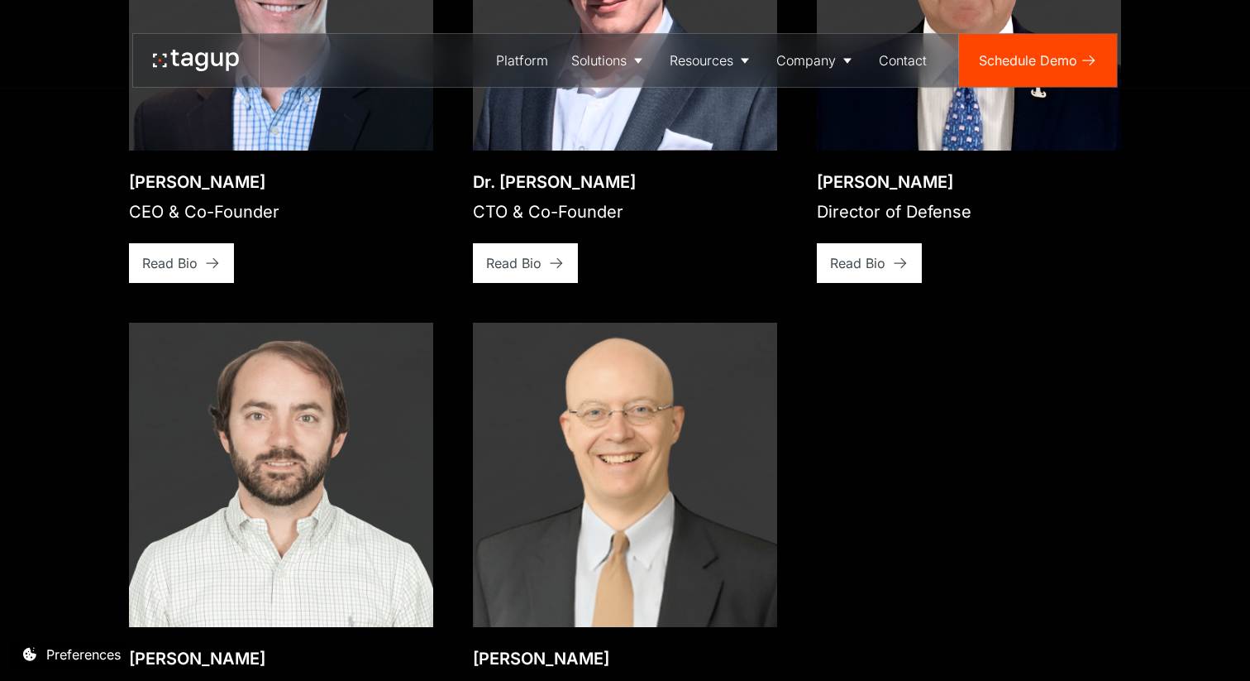  What do you see at coordinates (281, 475) in the screenshot?
I see `img: Rory Polera` at bounding box center [281, 475].